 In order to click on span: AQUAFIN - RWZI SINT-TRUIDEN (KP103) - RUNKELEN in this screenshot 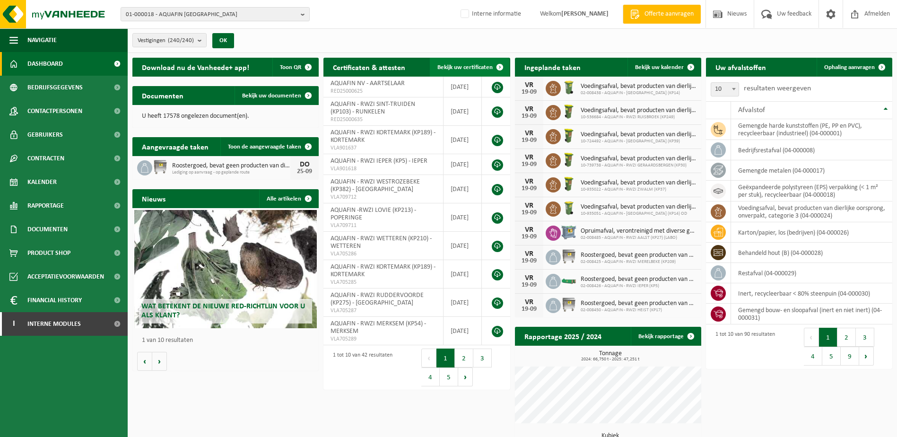, I will do `click(373, 108)`.